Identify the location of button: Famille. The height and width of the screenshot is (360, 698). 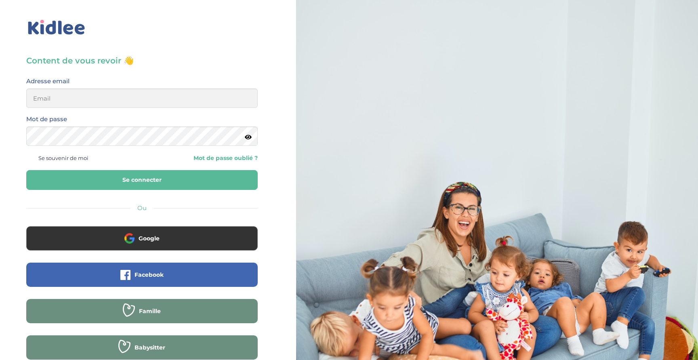
(142, 311).